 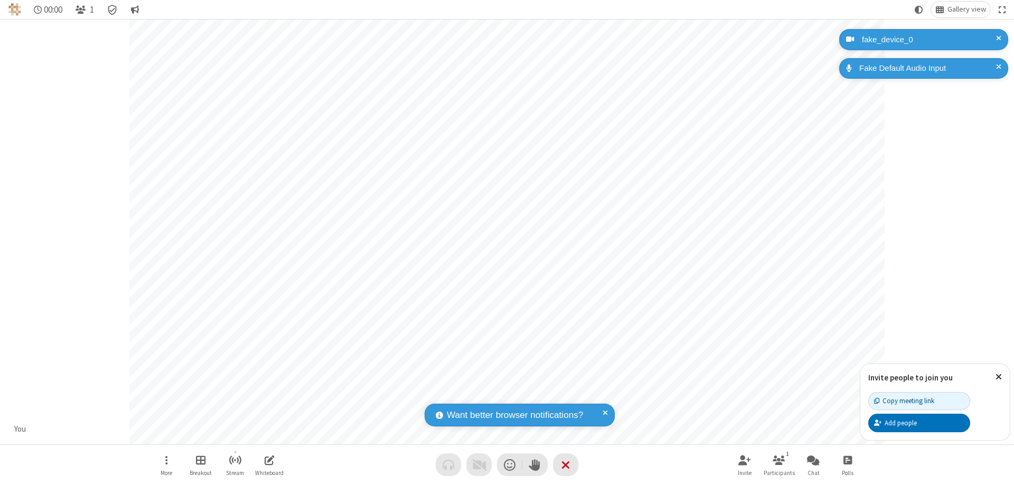 What do you see at coordinates (919, 401) in the screenshot?
I see `button: Copy meeting link` at bounding box center [919, 401].